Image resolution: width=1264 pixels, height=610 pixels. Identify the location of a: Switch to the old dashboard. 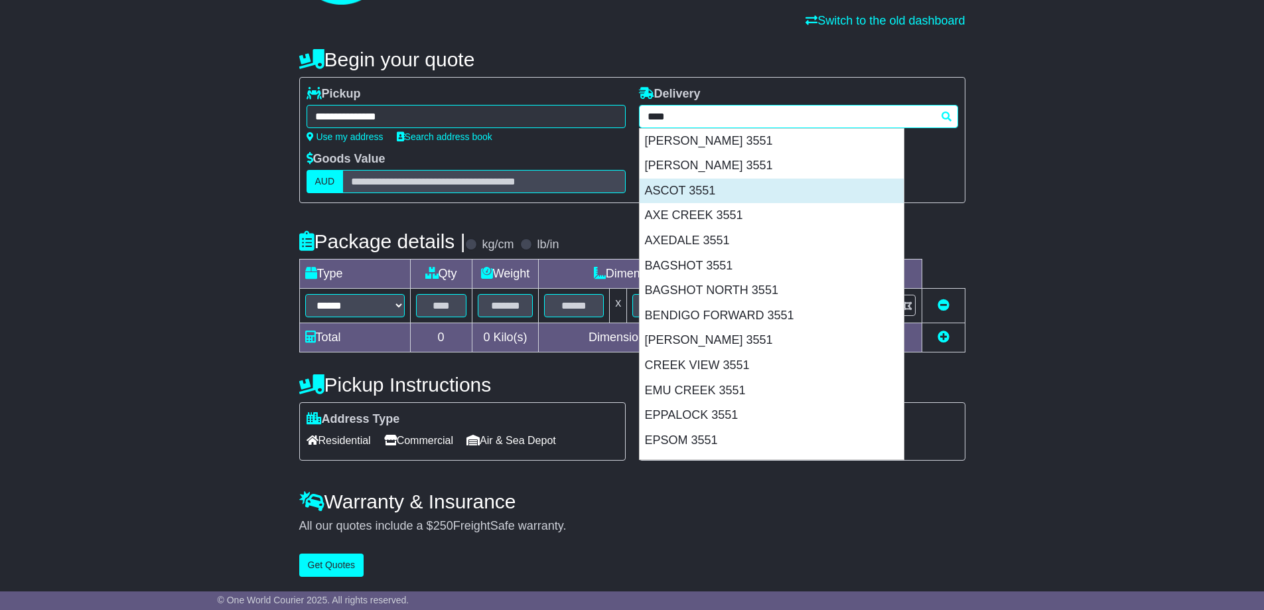
(885, 21).